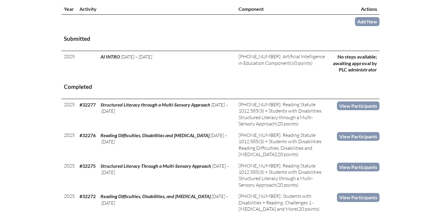 The height and width of the screenshot is (214, 441). I want to click on h3: Completed, so click(221, 87).